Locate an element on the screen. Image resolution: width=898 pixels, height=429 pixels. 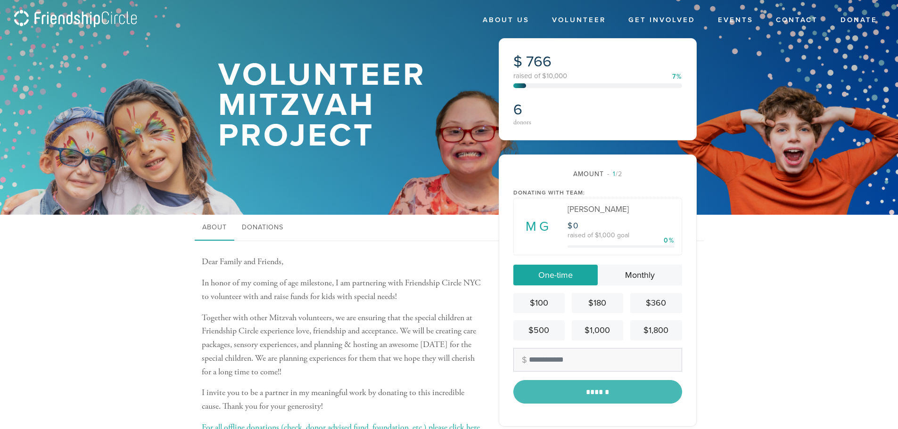
a: Contact is located at coordinates (797, 20).